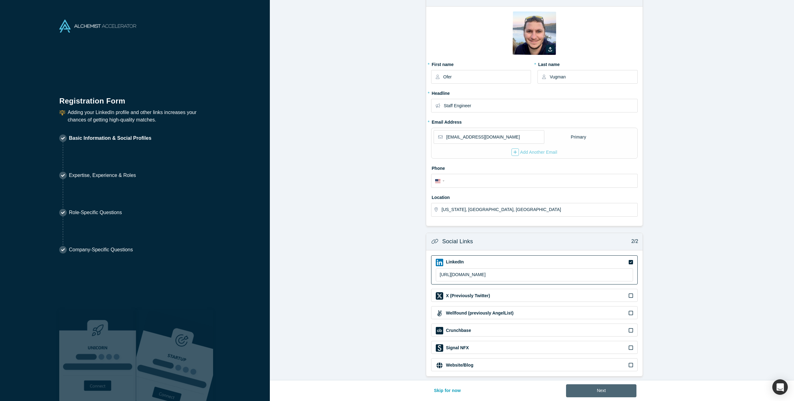  Describe the element at coordinates (540, 106) in the screenshot. I see `input: Partner, CEO` at that location.